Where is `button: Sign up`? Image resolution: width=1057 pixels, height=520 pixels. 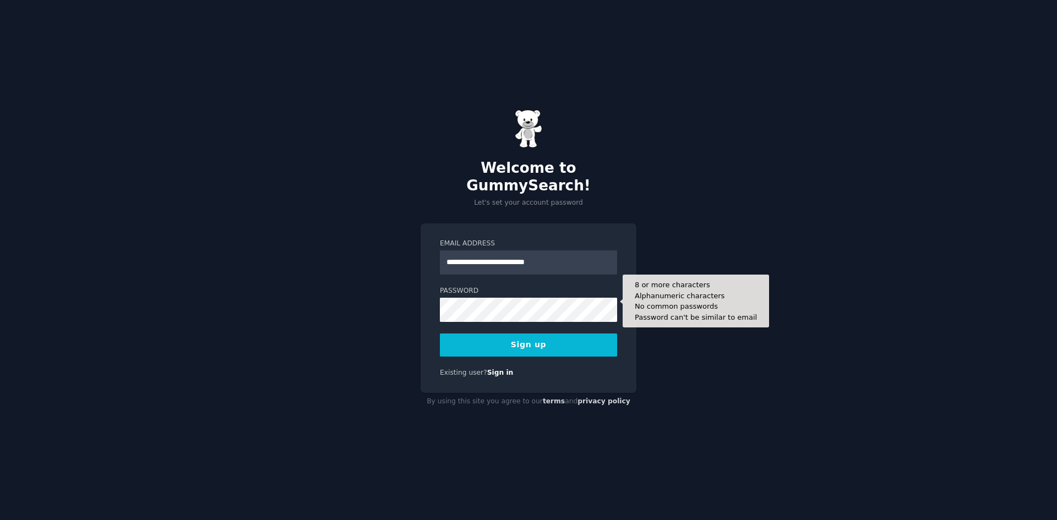
button: Sign up is located at coordinates (528, 345).